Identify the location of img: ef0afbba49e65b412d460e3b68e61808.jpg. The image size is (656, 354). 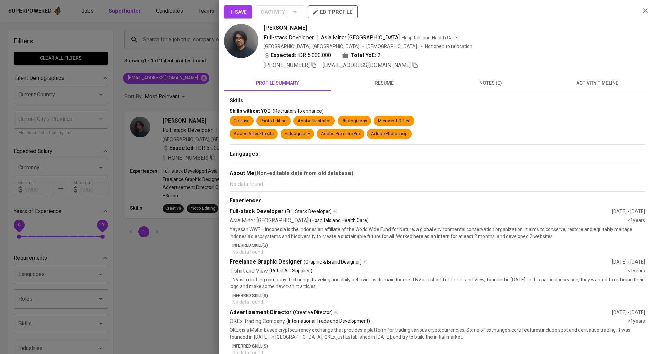
(241, 41).